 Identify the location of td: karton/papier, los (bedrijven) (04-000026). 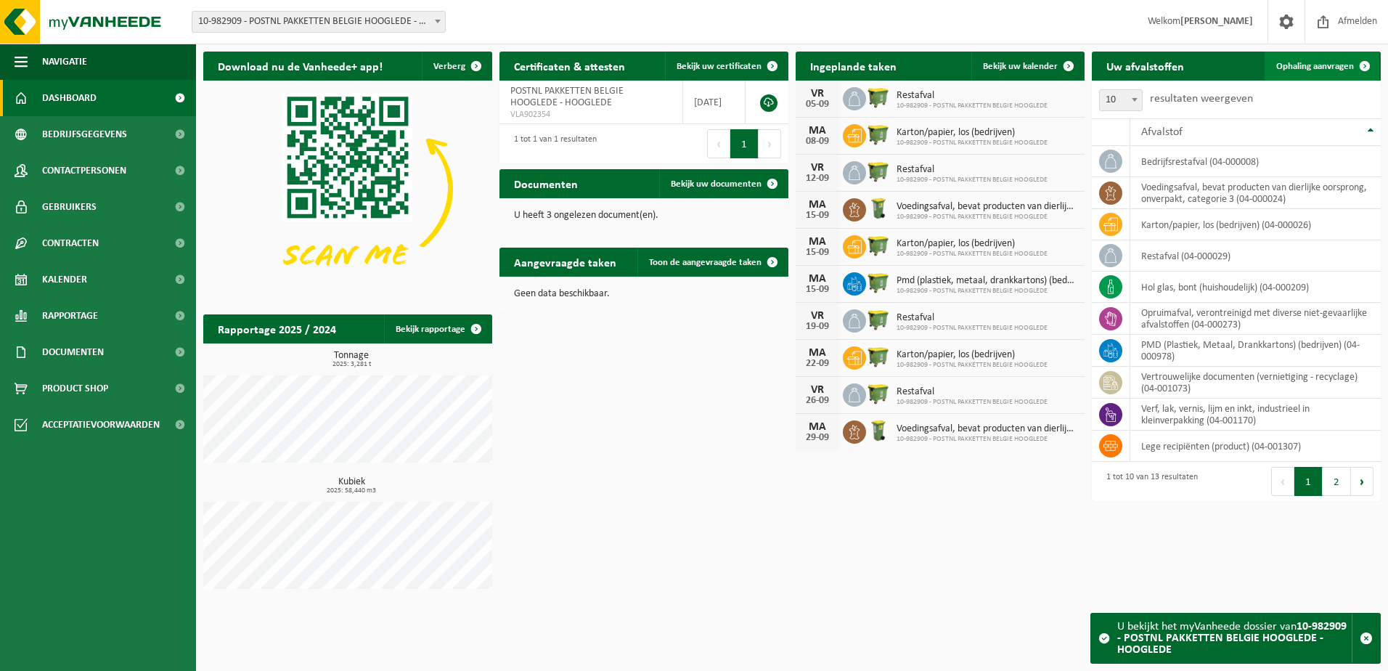
(1256, 224).